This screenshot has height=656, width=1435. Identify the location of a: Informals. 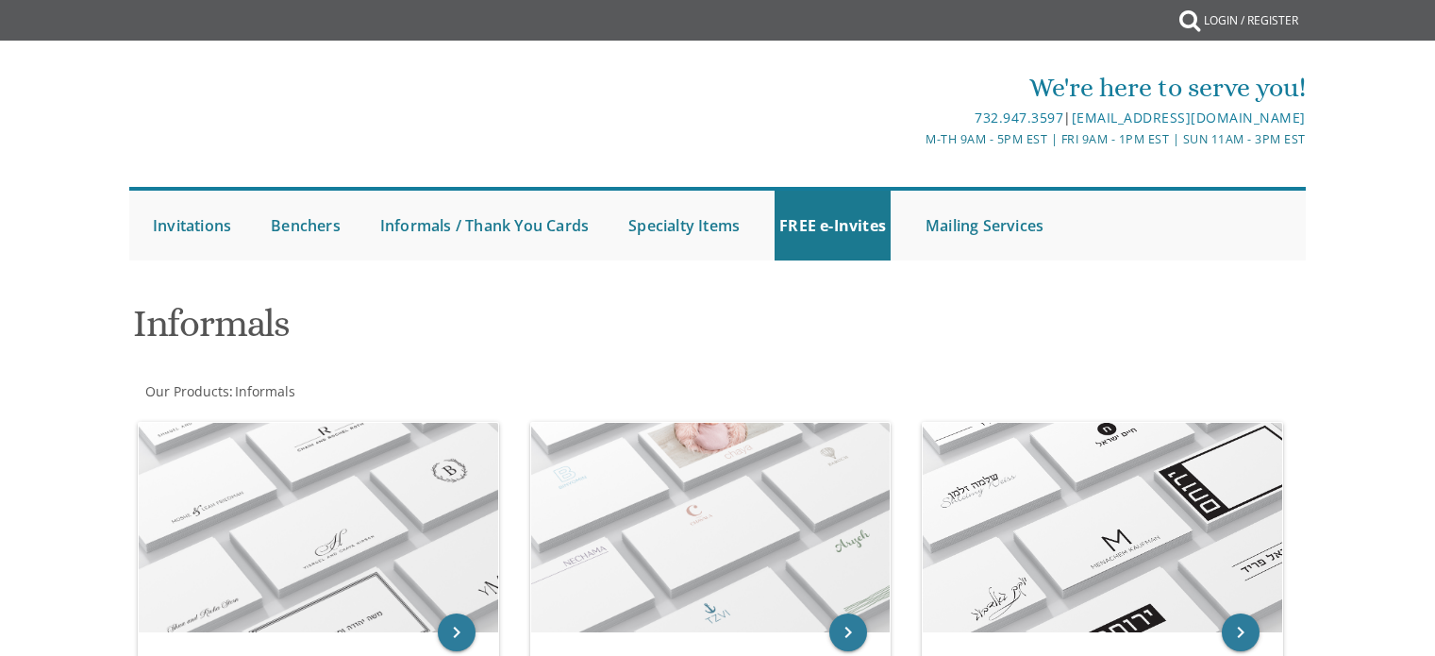
(264, 391).